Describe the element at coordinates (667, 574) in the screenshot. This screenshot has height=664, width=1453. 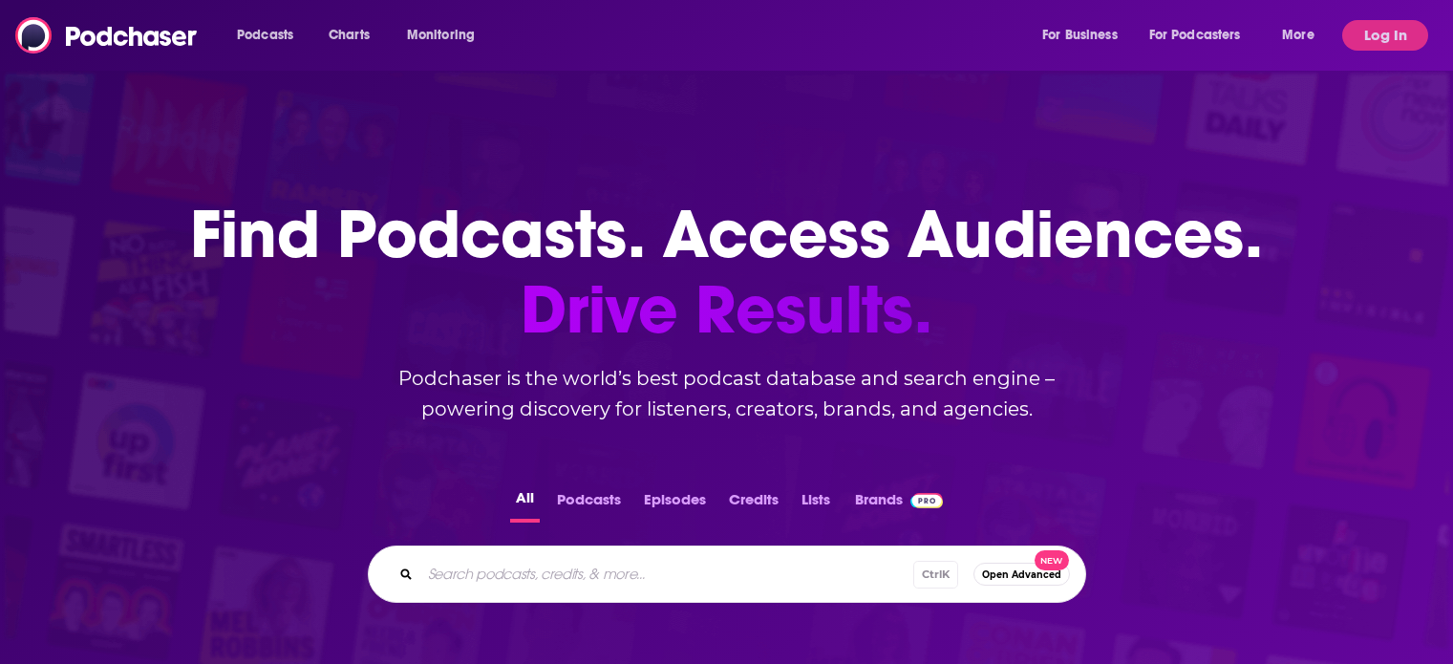
I see `input: Search podcasts, credits, & more...` at that location.